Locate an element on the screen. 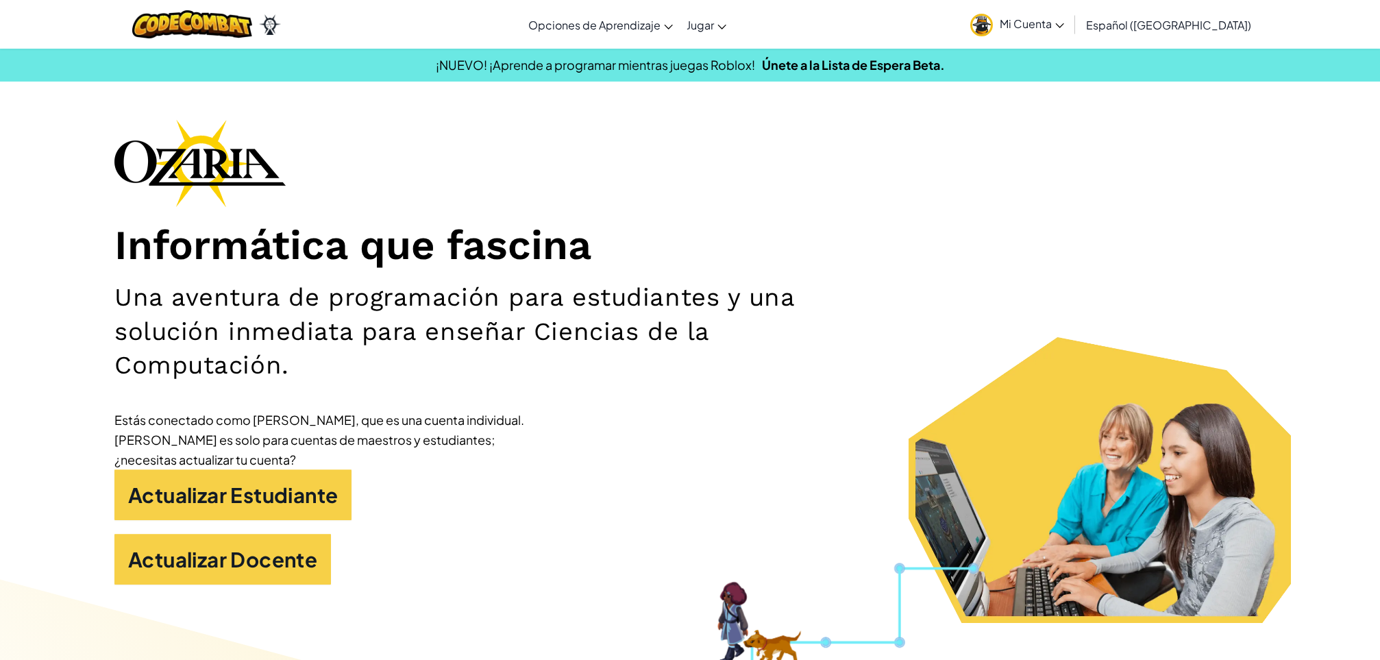  img: avatar is located at coordinates (981, 25).